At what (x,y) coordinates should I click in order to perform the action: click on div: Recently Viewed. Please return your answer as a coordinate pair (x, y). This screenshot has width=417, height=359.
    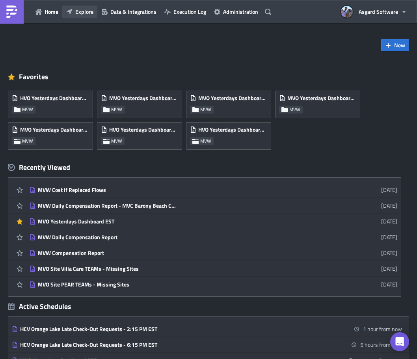
    Looking at the image, I should click on (205, 168).